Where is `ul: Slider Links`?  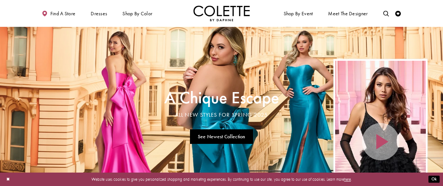
ul: Slider Links is located at coordinates (221, 137).